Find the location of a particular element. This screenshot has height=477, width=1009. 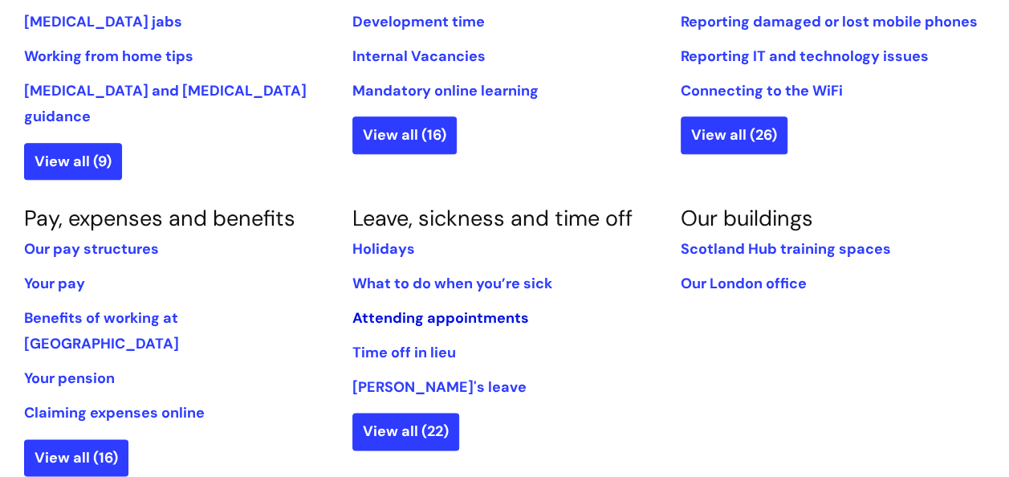

a: Pay, expenses and benefits is located at coordinates (160, 218).